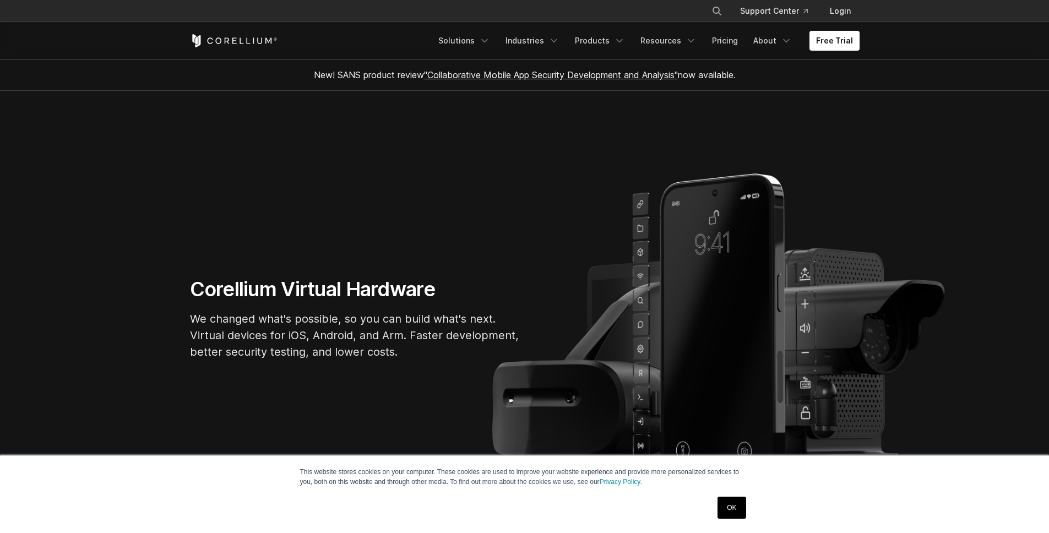 The width and height of the screenshot is (1049, 533). What do you see at coordinates (840, 11) in the screenshot?
I see `a: Login` at bounding box center [840, 11].